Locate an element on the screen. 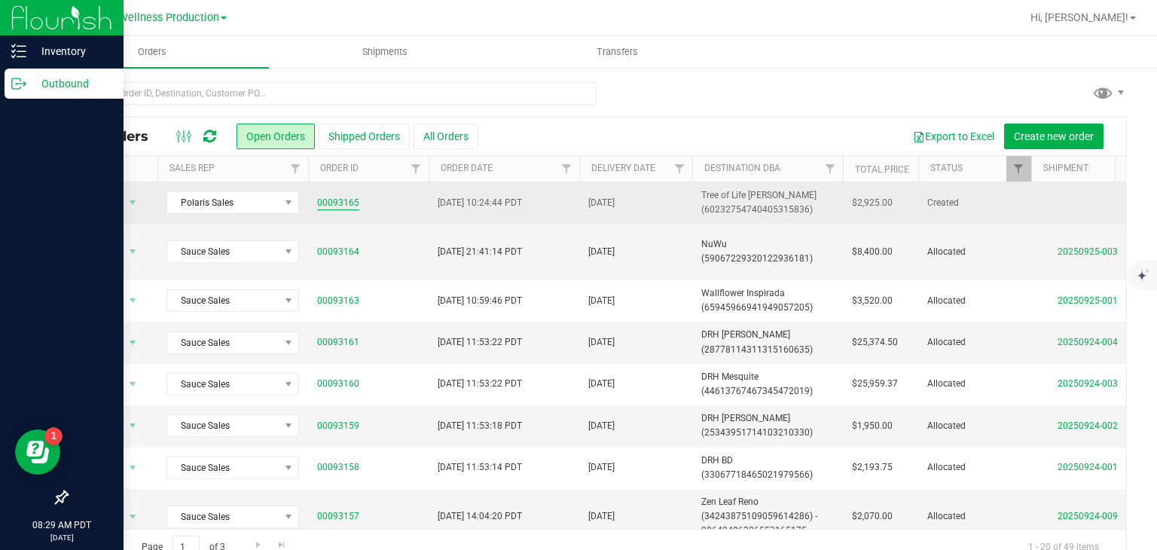  span: $3,520.00 is located at coordinates (872, 300).